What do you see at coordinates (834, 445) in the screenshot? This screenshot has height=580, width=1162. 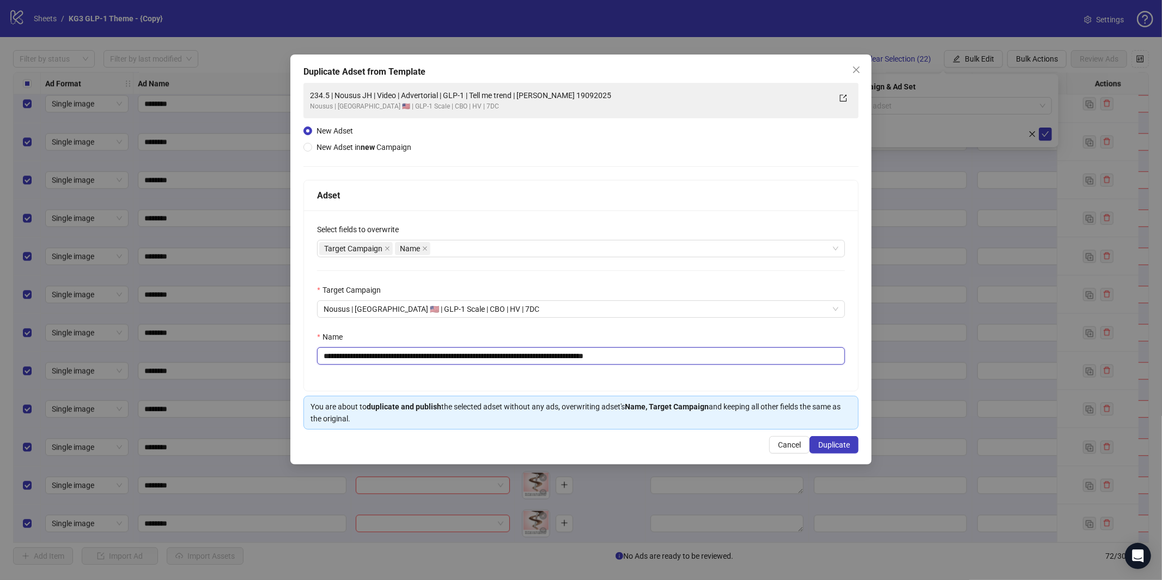 I see `span: Duplicate` at bounding box center [834, 445].